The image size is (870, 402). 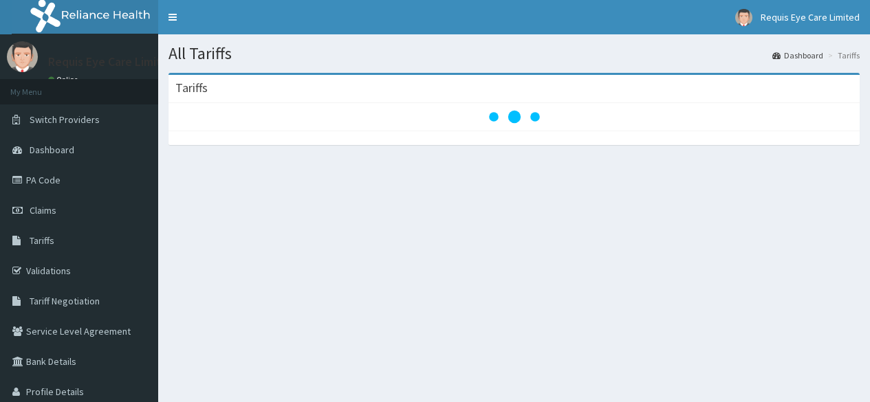 I want to click on h1: All Tariffs, so click(x=514, y=54).